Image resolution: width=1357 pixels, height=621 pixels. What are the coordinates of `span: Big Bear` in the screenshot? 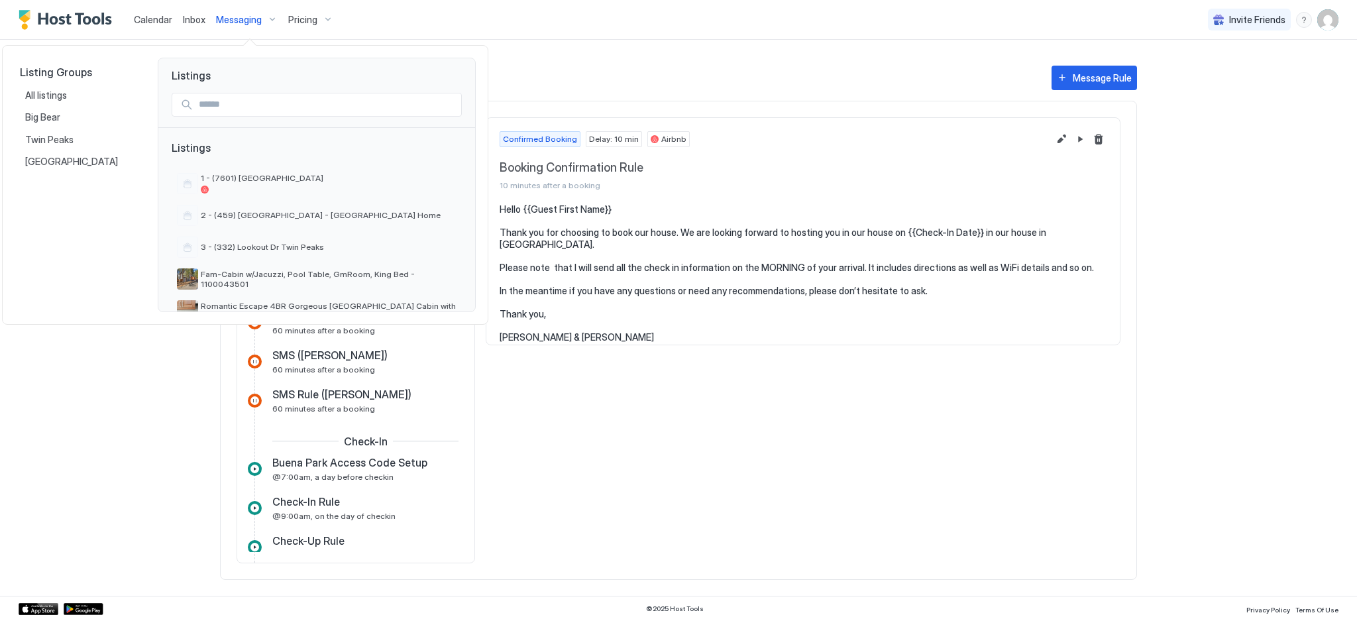 It's located at (44, 117).